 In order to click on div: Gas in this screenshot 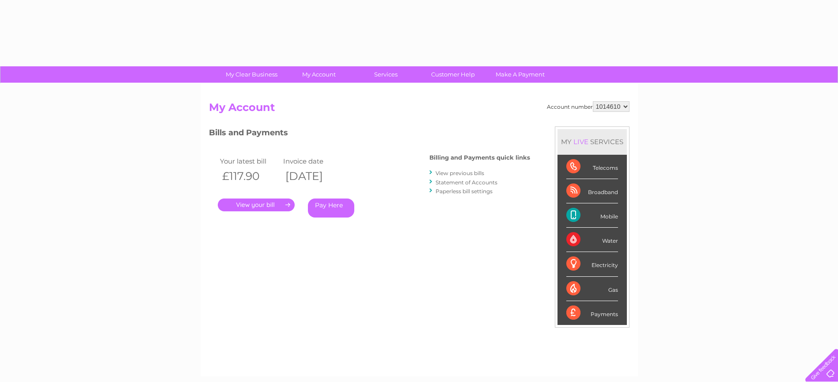, I will do `click(592, 288)`.